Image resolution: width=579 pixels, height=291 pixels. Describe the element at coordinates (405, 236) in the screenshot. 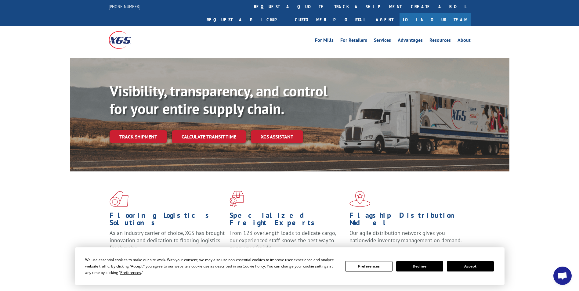

I see `span: Our agile distribution network gives you nationwide inventory management on demand.` at that location.